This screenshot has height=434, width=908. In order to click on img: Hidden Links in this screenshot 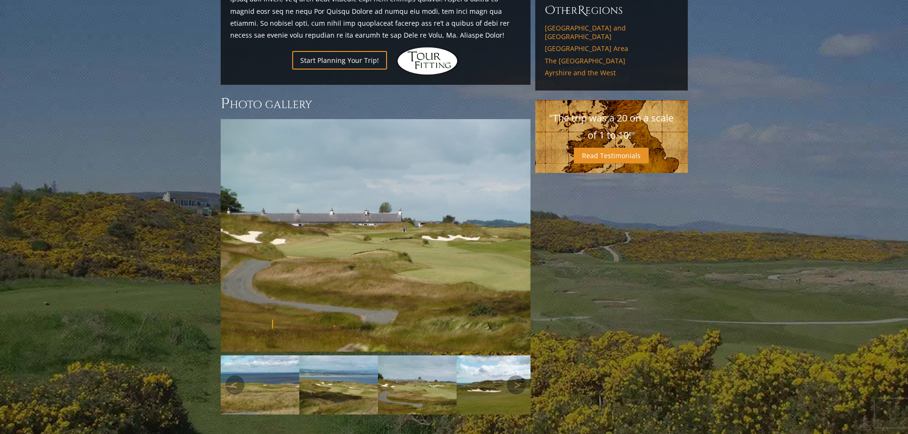, I will do `click(427, 61)`.